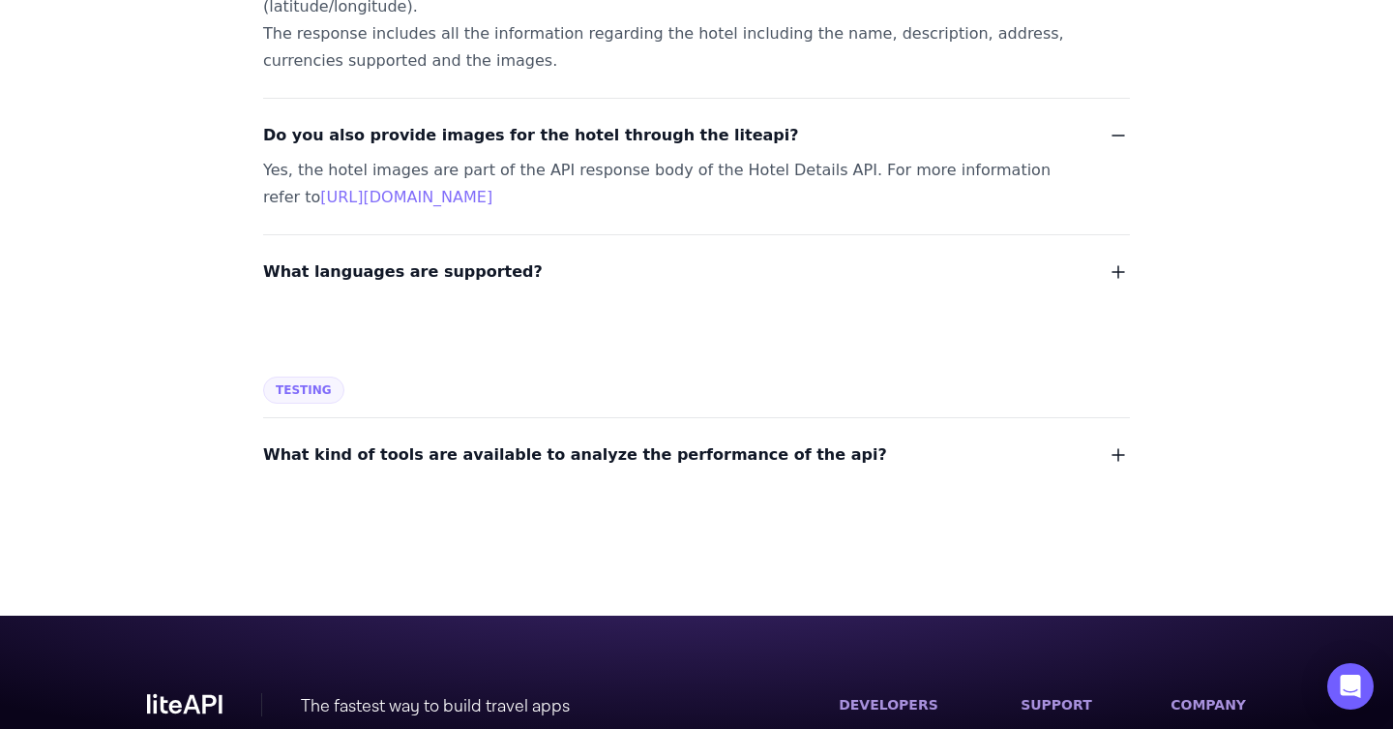 The height and width of the screenshot is (729, 1393). Describe the element at coordinates (1351, 686) in the screenshot. I see `div: Open Intercom Messenger` at that location.